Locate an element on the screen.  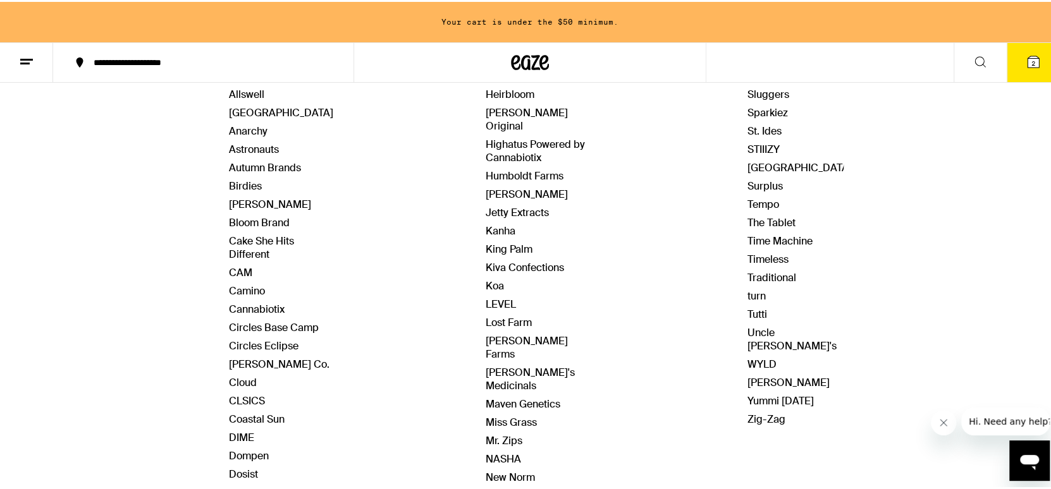
a: Miss Grass is located at coordinates (511, 420).